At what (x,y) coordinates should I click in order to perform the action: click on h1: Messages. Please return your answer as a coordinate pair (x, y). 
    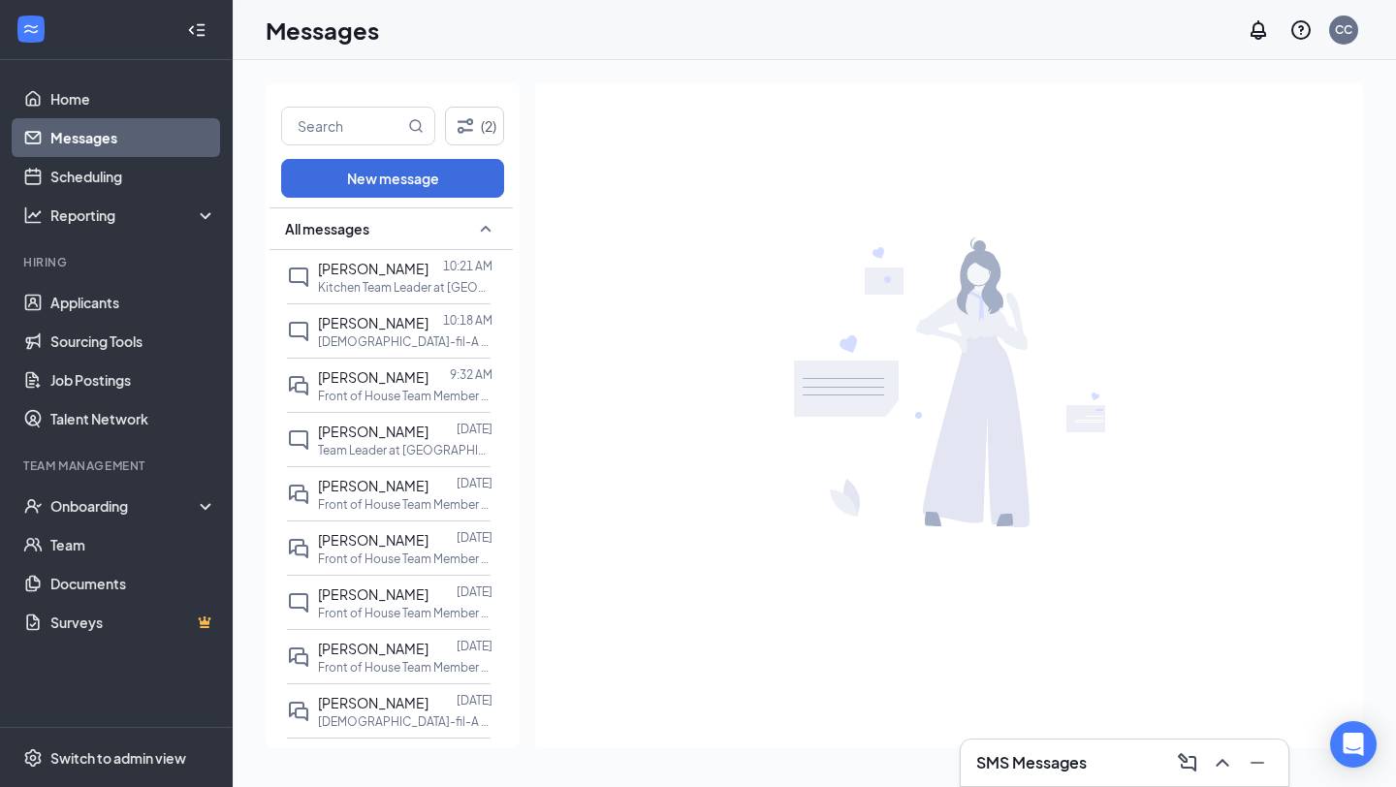
    Looking at the image, I should click on (322, 30).